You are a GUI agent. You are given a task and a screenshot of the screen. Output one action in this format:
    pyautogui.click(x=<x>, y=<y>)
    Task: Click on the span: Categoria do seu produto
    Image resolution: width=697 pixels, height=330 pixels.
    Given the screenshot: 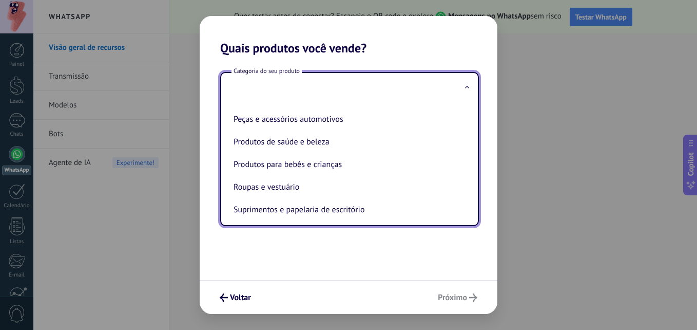 What is the action you would take?
    pyautogui.click(x=266, y=71)
    